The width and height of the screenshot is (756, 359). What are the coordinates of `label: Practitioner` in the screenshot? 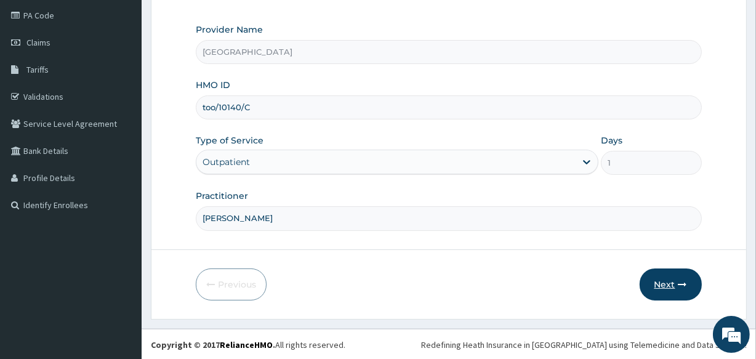 It's located at (222, 196).